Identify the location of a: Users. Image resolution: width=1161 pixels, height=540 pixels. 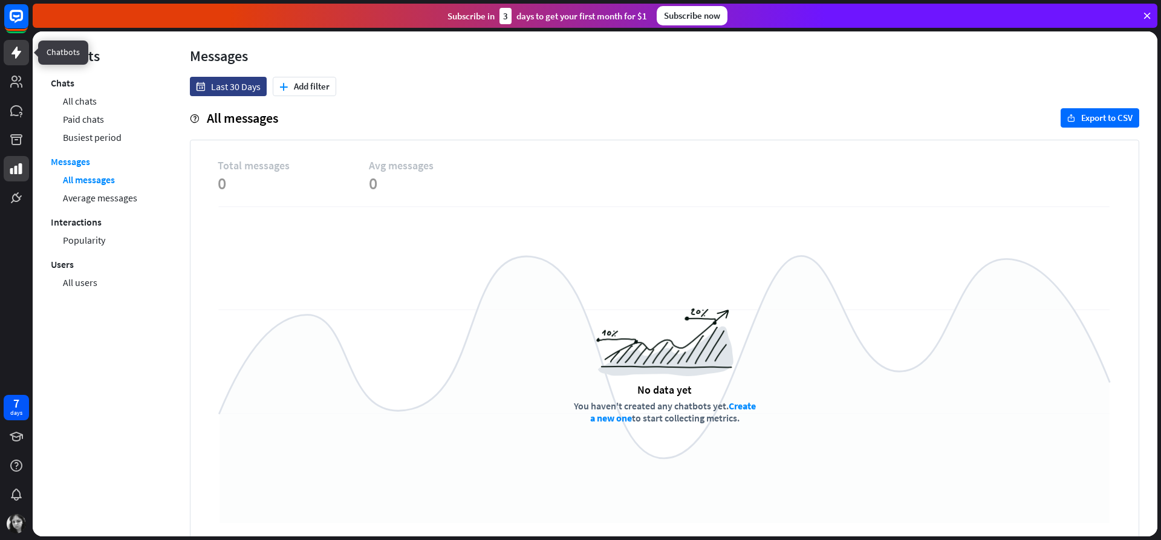
(62, 264).